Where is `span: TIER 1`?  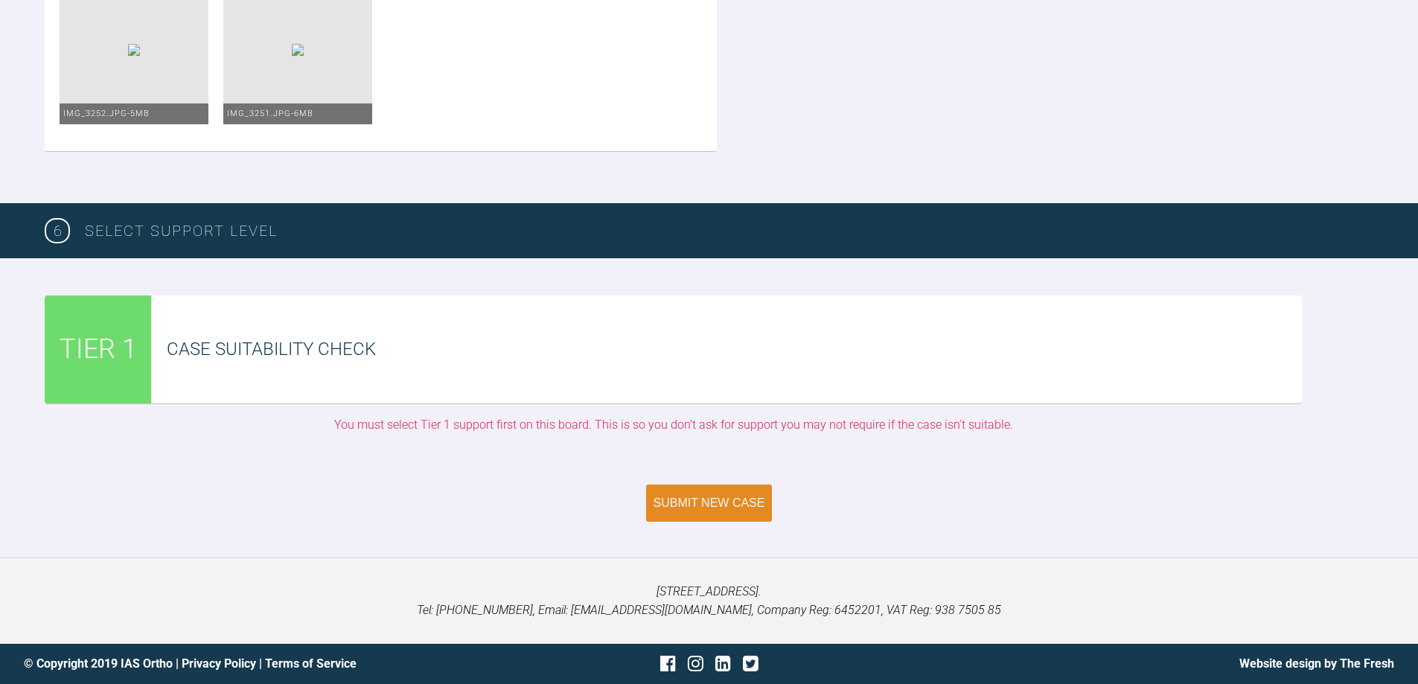
span: TIER 1 is located at coordinates (98, 350).